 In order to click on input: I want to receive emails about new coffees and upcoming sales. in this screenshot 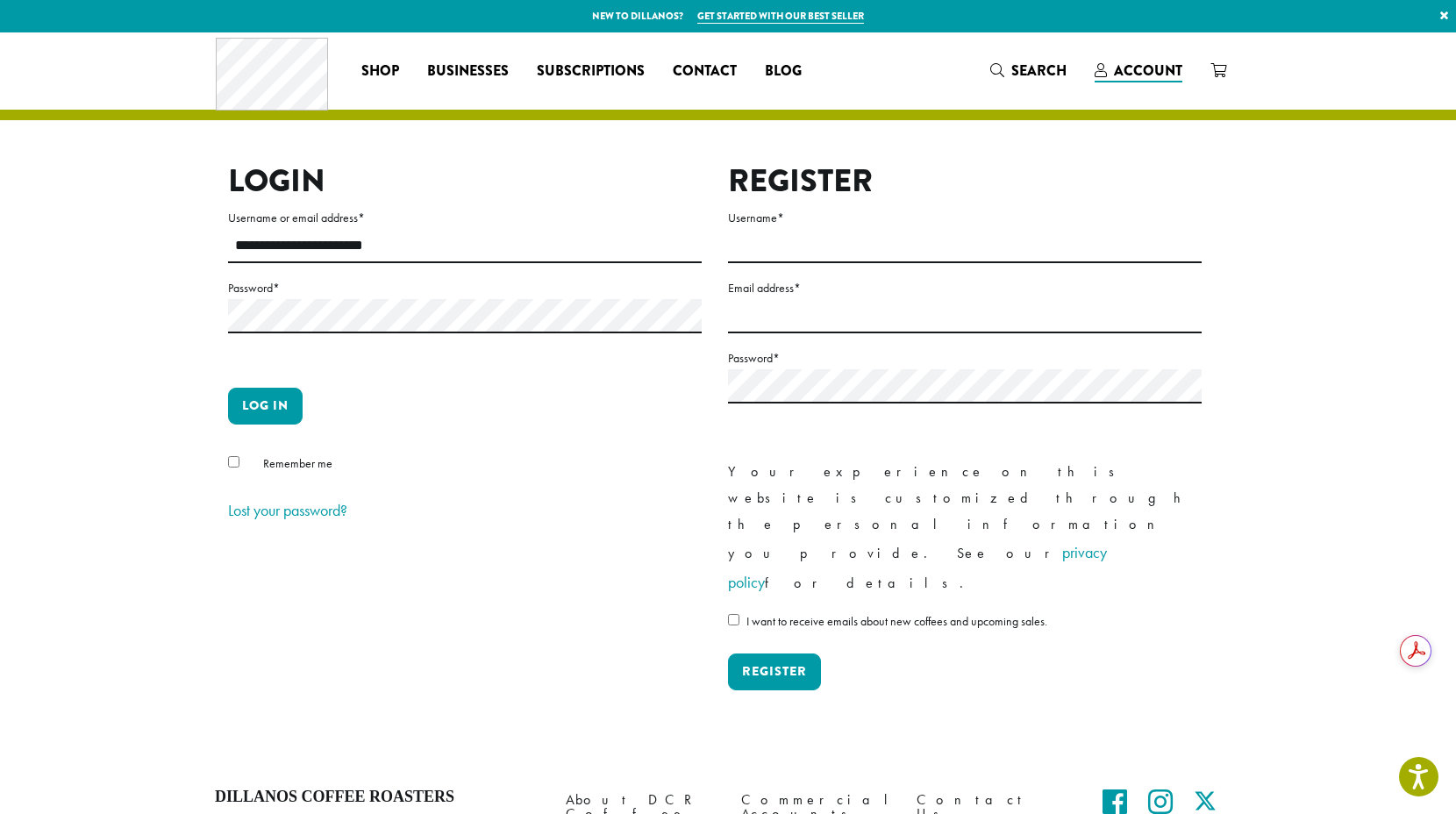, I will do `click(733, 619)`.